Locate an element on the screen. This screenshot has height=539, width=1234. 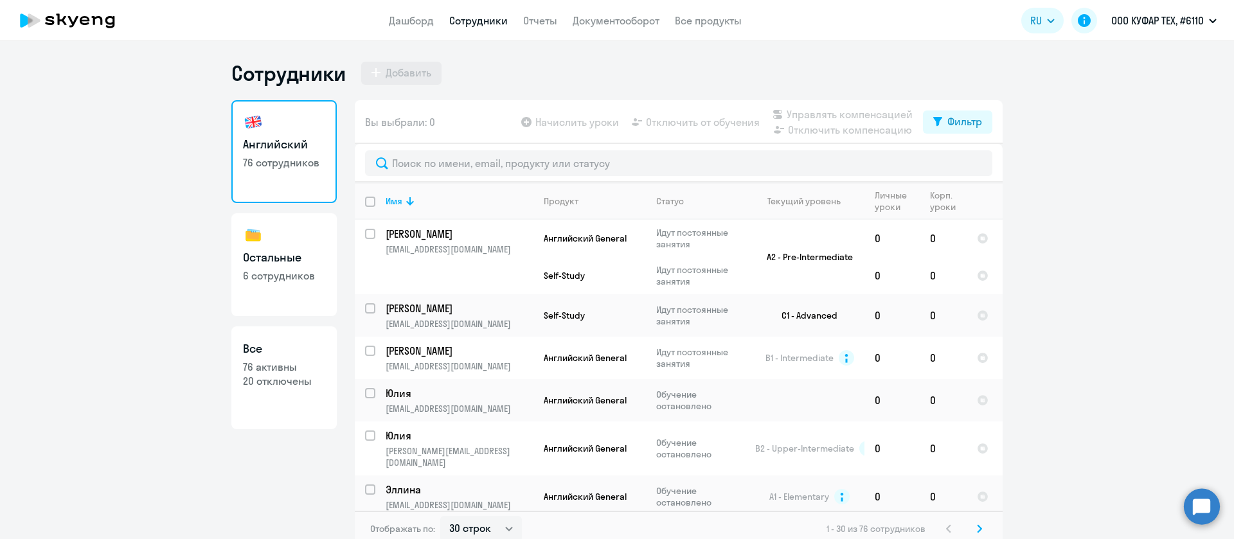
p: 20 отключены is located at coordinates (284, 381).